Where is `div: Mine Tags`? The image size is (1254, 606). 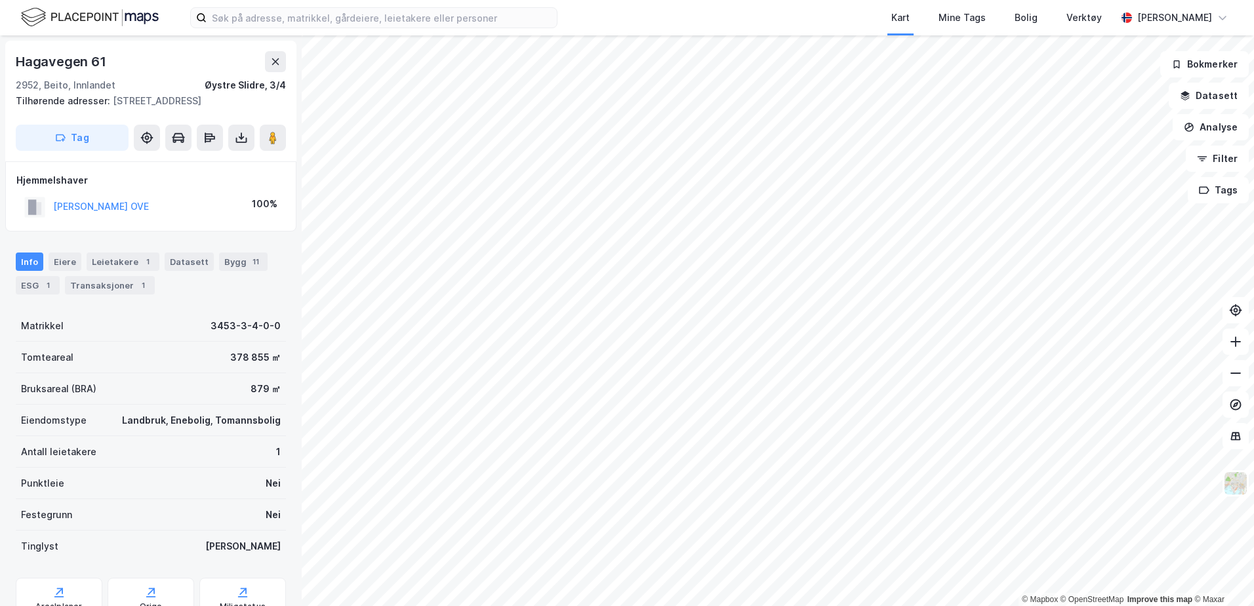 div: Mine Tags is located at coordinates (962, 18).